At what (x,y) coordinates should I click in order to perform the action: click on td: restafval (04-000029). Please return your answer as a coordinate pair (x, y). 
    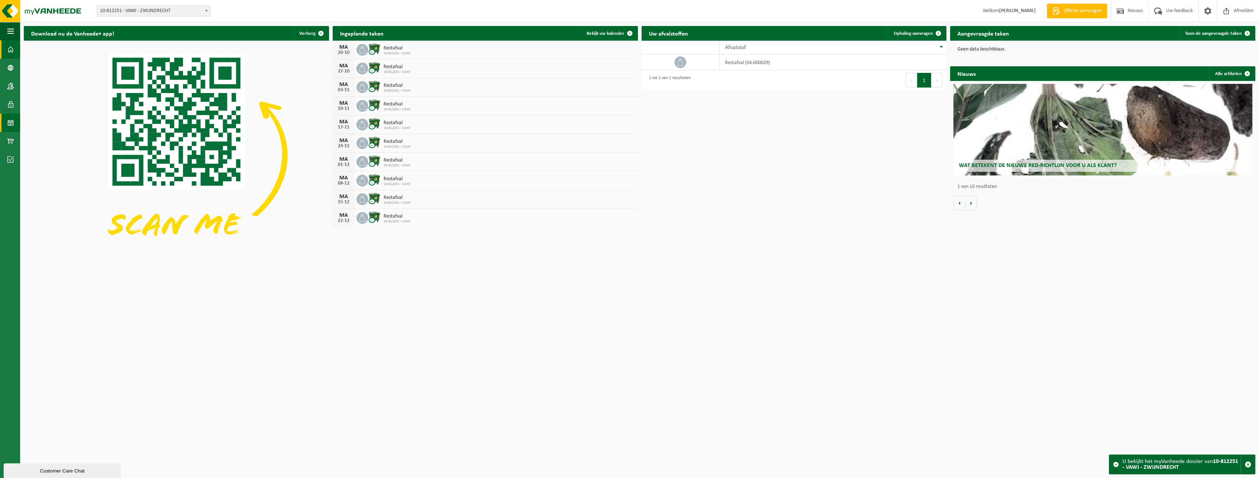
    Looking at the image, I should click on (833, 62).